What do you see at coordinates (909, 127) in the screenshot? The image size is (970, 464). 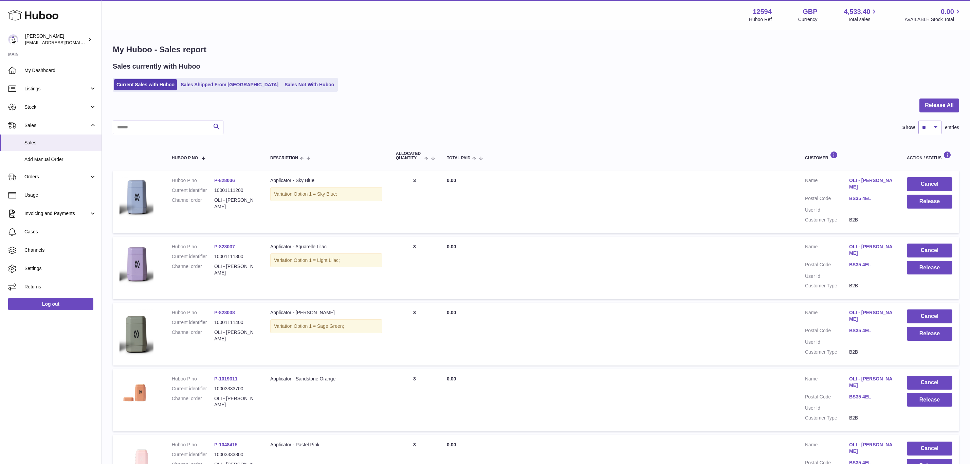 I see `label: Show` at bounding box center [909, 127].